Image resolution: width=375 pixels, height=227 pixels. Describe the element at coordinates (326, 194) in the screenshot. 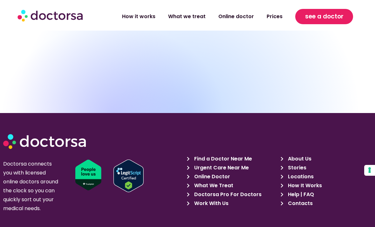

I see `a: Help | FAQ` at that location.